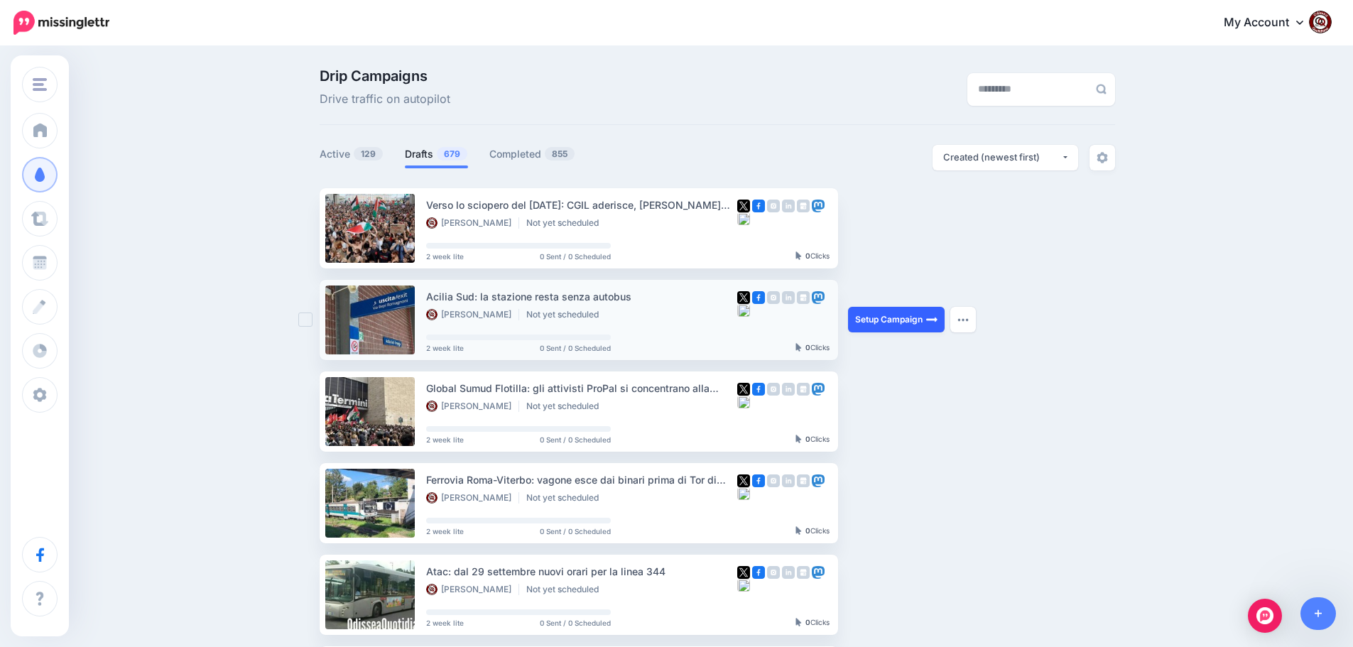 The width and height of the screenshot is (1353, 647). I want to click on div: Atac: dal 29 settembre nuovi orari per la linea 344, so click(582, 571).